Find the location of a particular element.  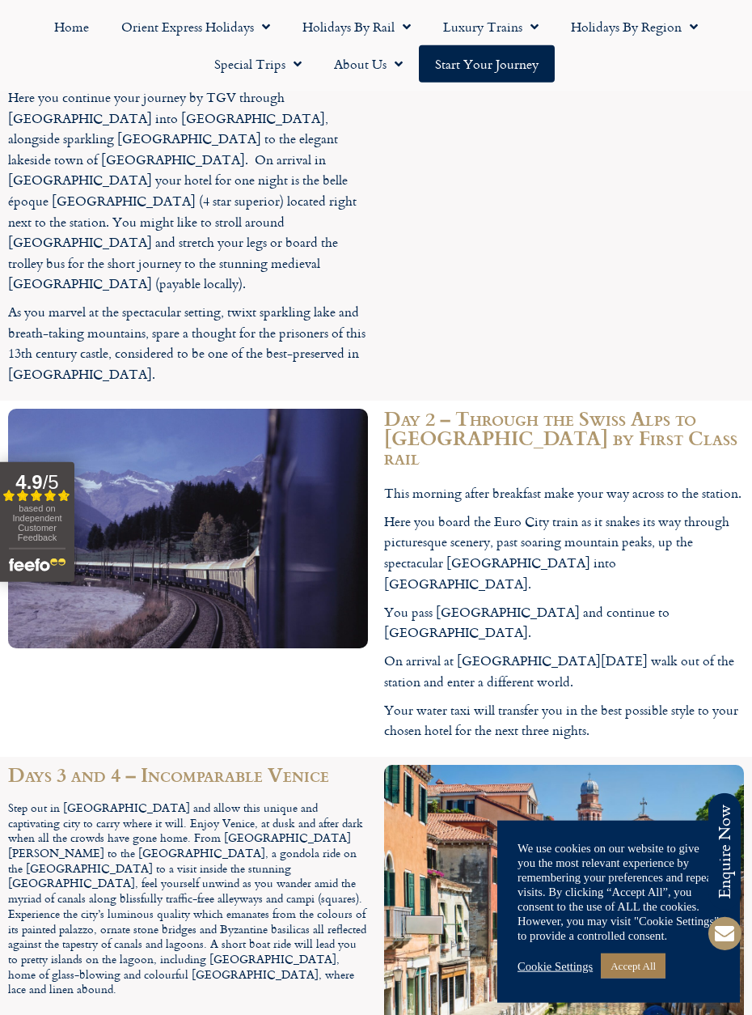

div: We use cookies on our website to give you the most relevant experience by remembering your prefer... is located at coordinates (619, 892).